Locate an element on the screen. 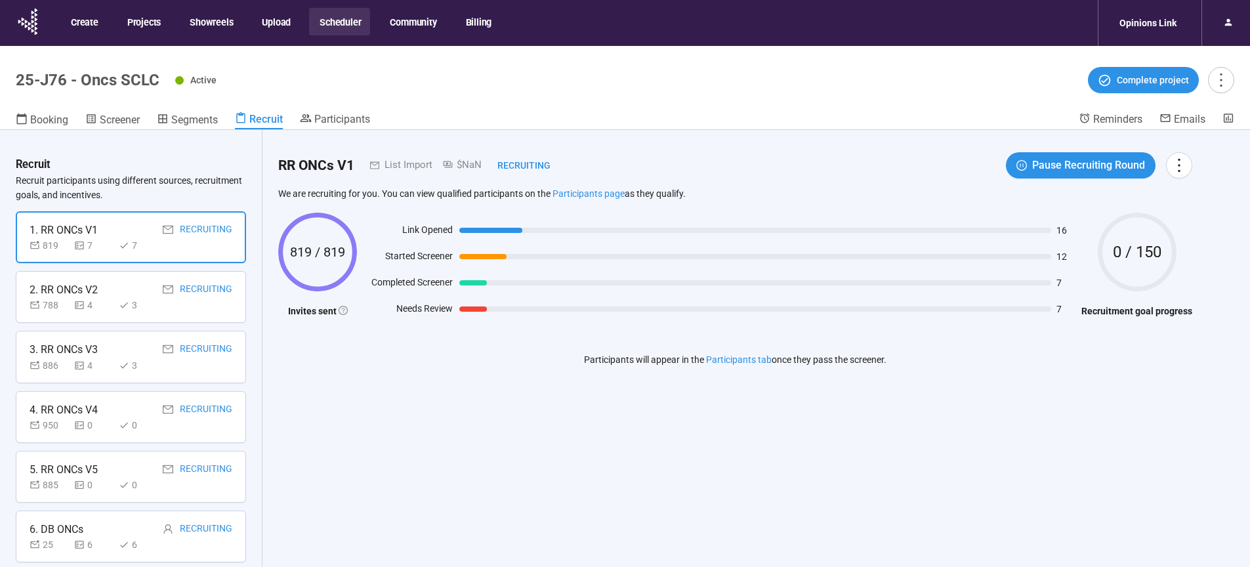  span: Recruit is located at coordinates (266, 119).